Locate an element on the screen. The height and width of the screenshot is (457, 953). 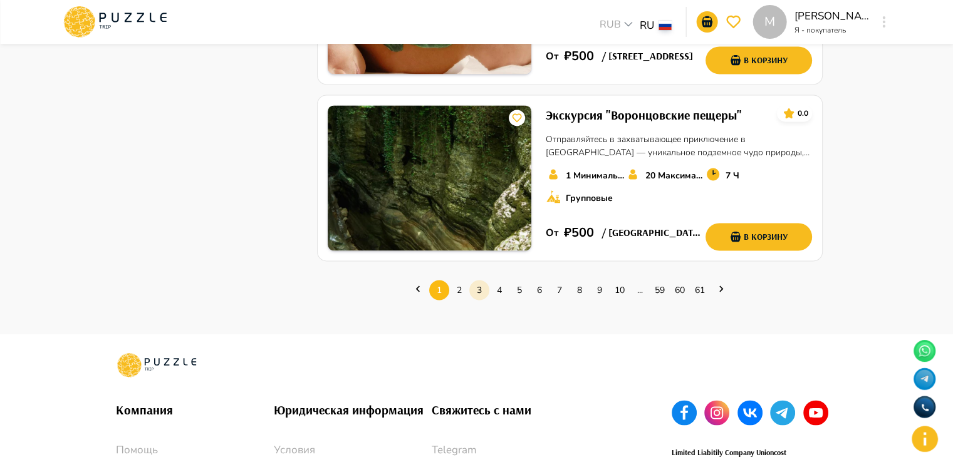
a: Page 7 is located at coordinates (560, 290).